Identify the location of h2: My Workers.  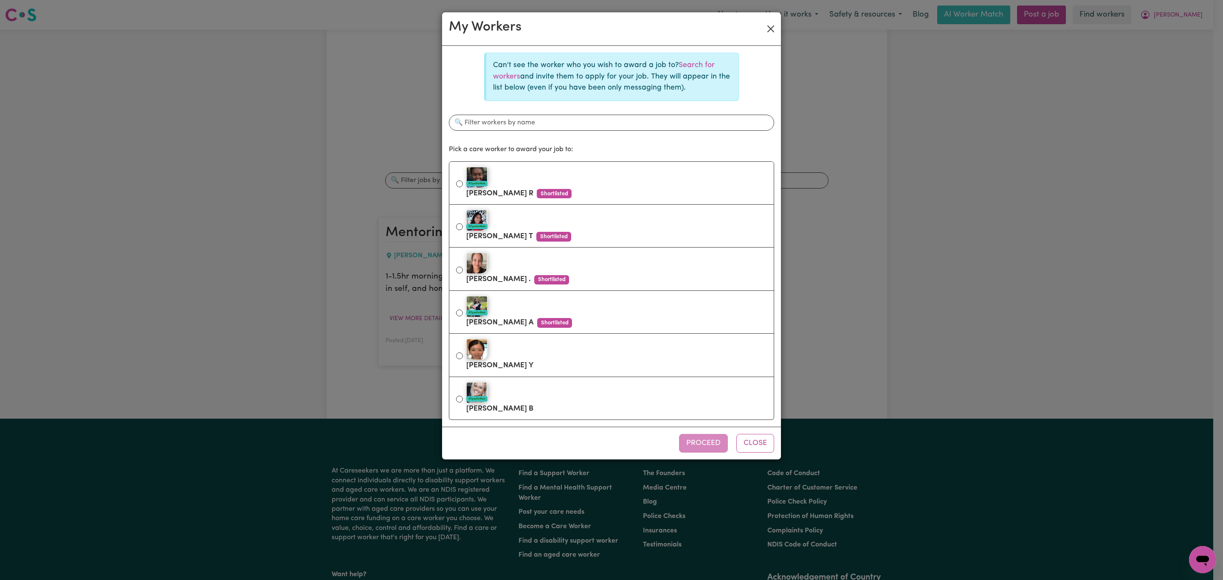
(485, 27).